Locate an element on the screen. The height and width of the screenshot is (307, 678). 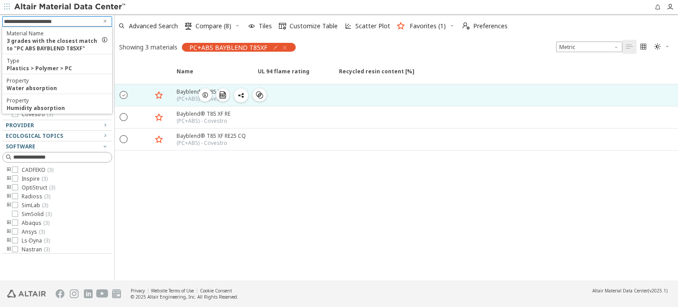
span: Compare (8) is located at coordinates (213, 26).